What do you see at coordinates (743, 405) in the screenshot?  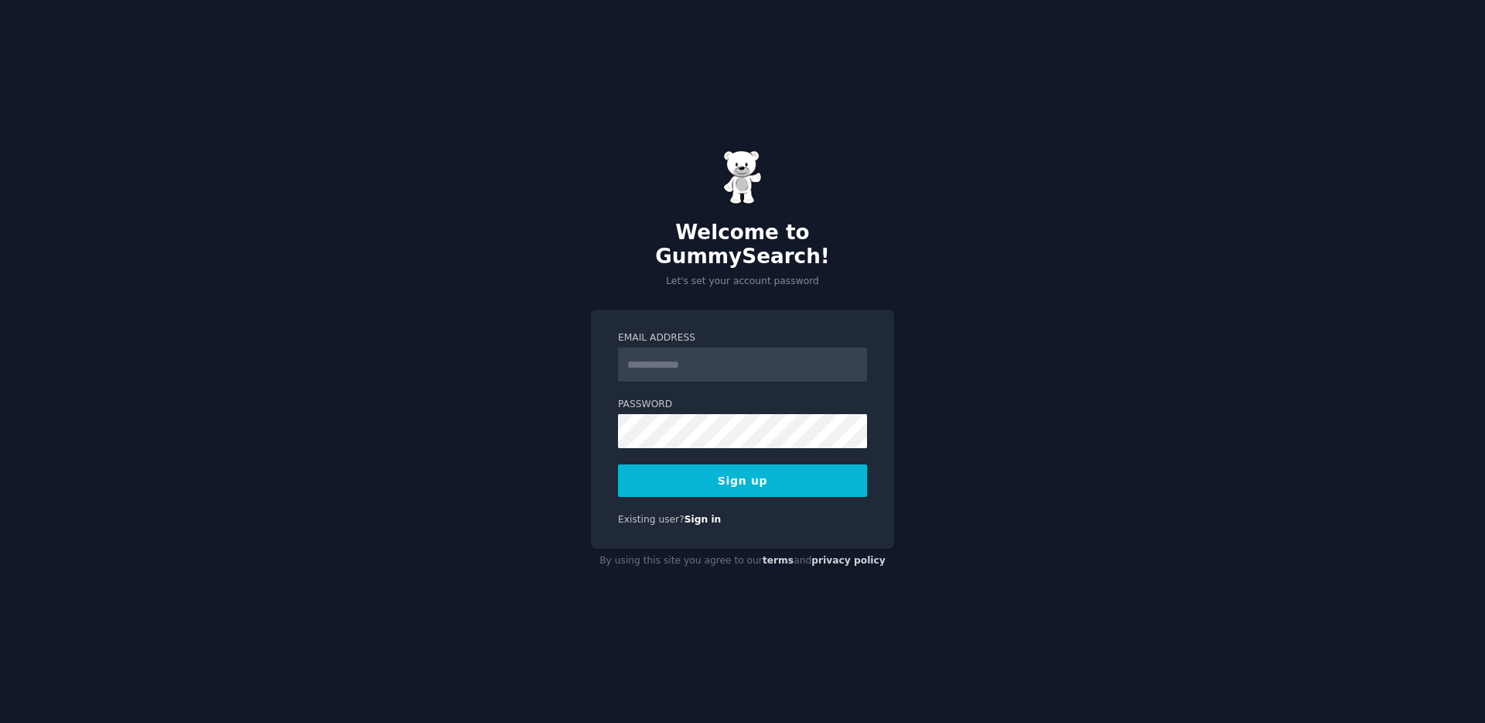 I see `label: Password` at bounding box center [743, 405].